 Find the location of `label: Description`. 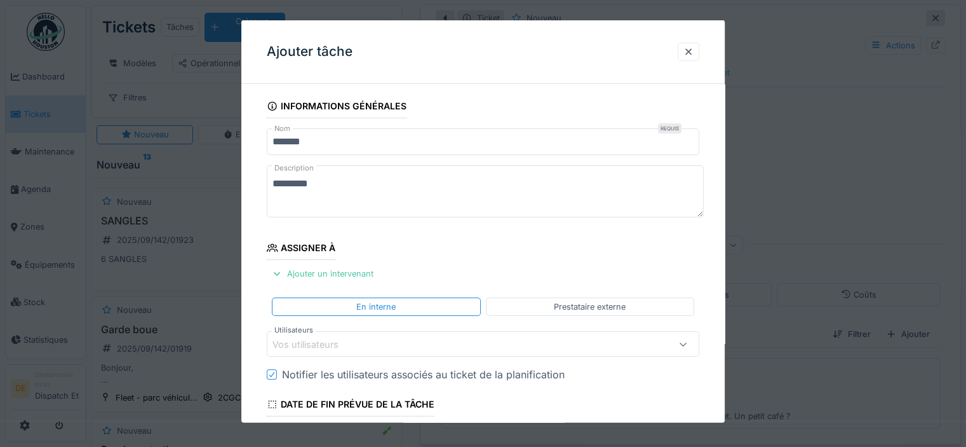

label: Description is located at coordinates (294, 168).